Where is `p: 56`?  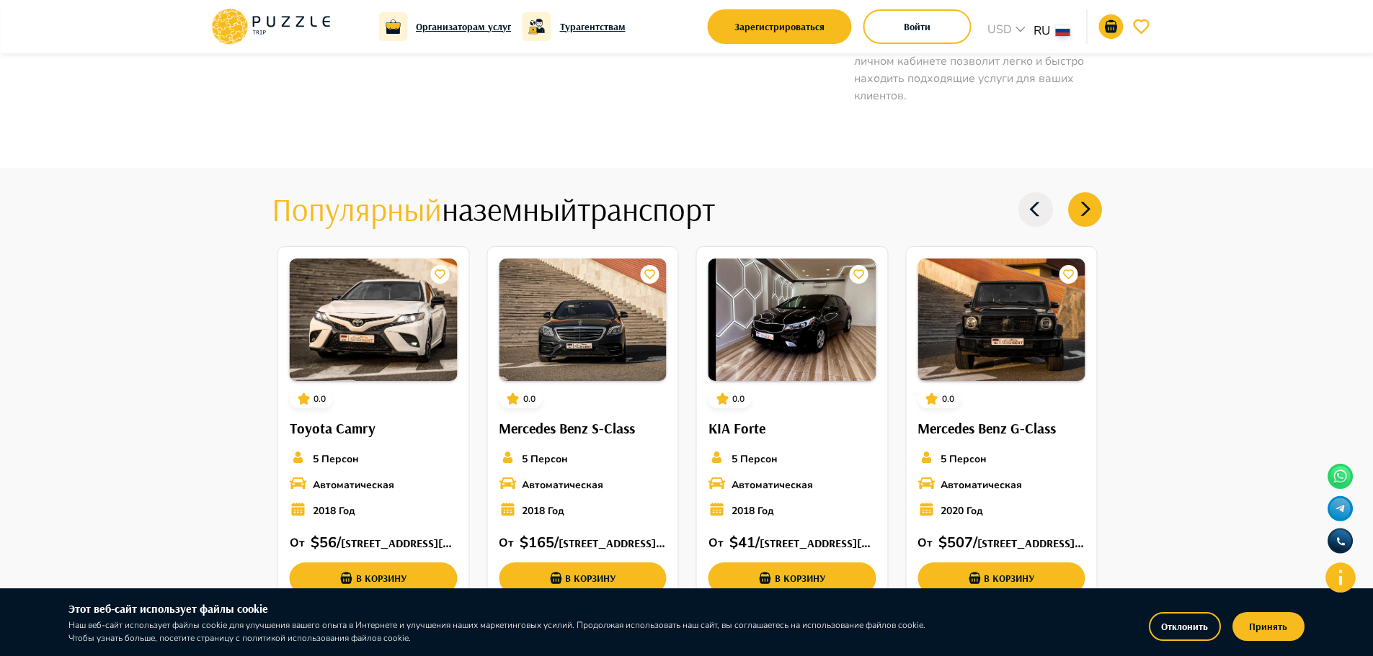 p: 56 is located at coordinates (328, 543).